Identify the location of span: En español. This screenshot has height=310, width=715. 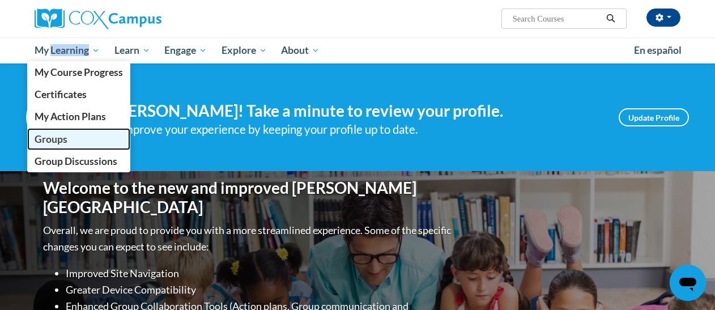
(657, 50).